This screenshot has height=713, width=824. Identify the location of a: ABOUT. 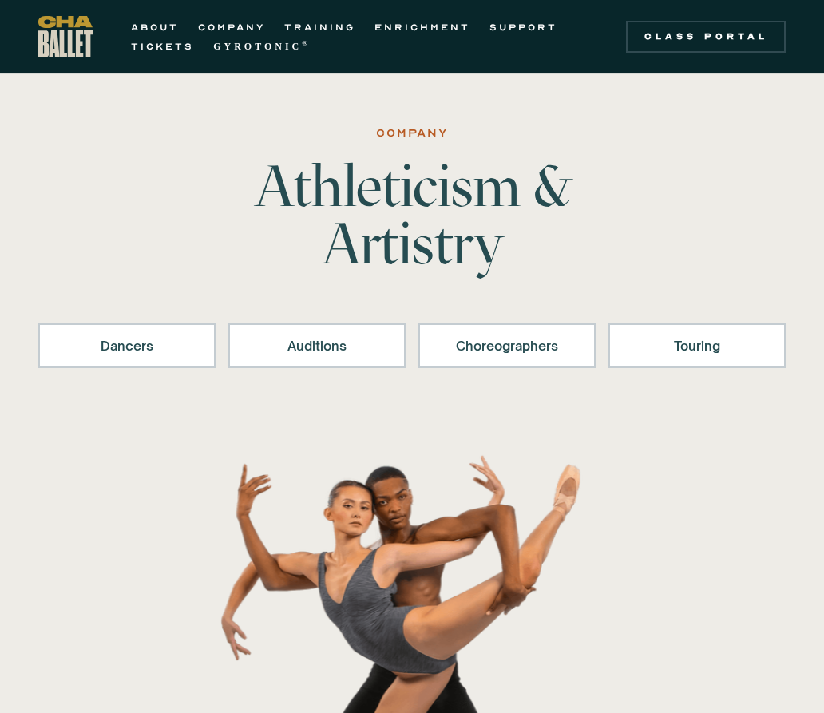
(155, 27).